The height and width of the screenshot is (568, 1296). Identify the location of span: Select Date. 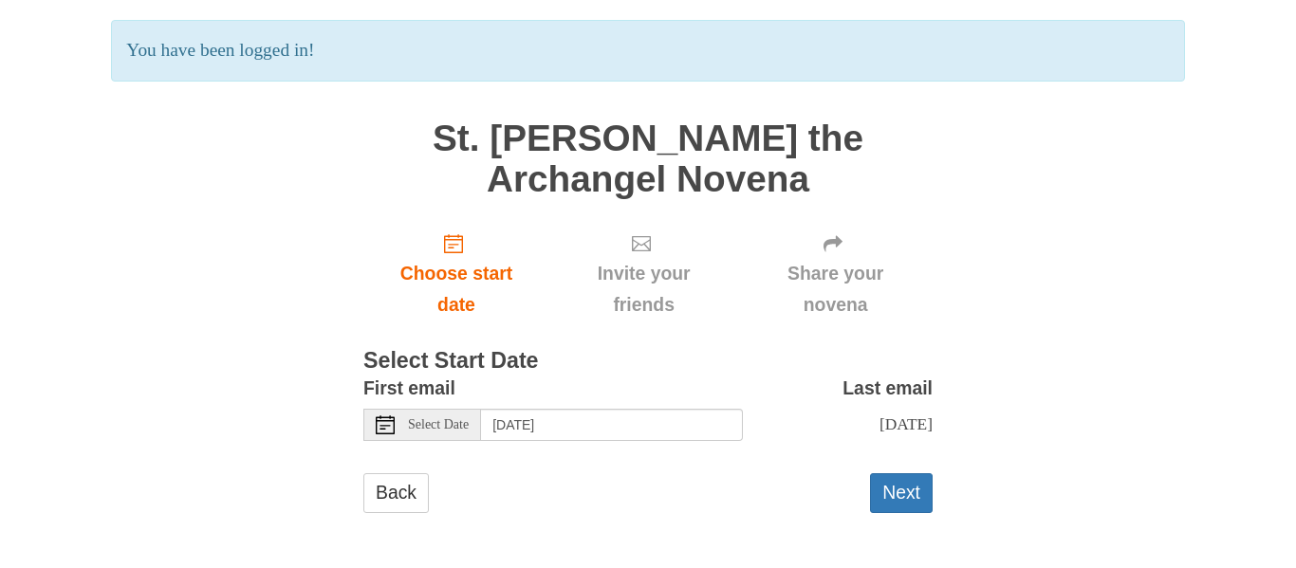
(438, 425).